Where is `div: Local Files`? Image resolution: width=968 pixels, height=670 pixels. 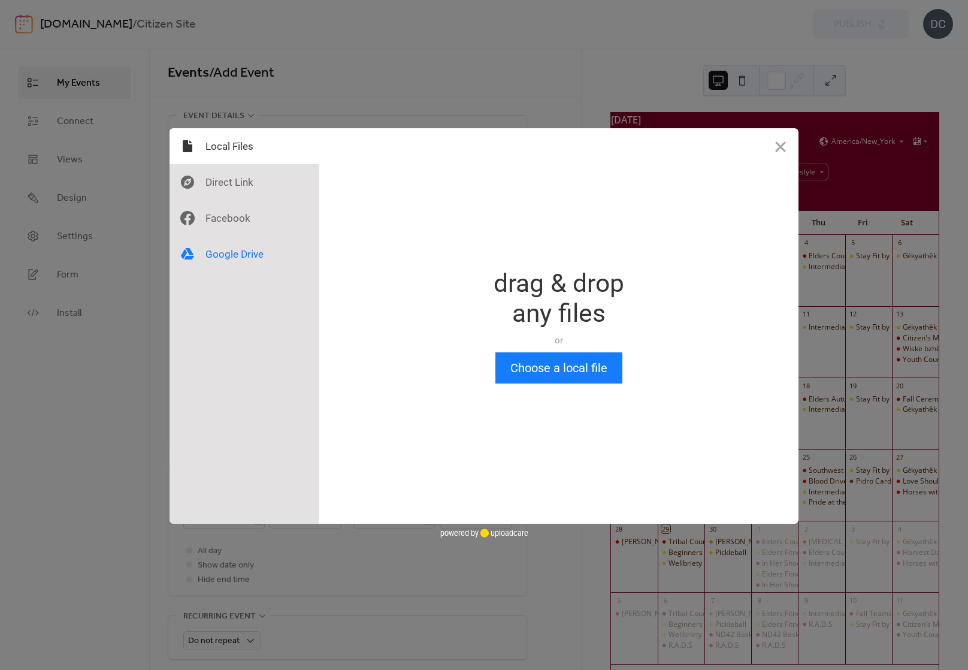 div: Local Files is located at coordinates (244, 146).